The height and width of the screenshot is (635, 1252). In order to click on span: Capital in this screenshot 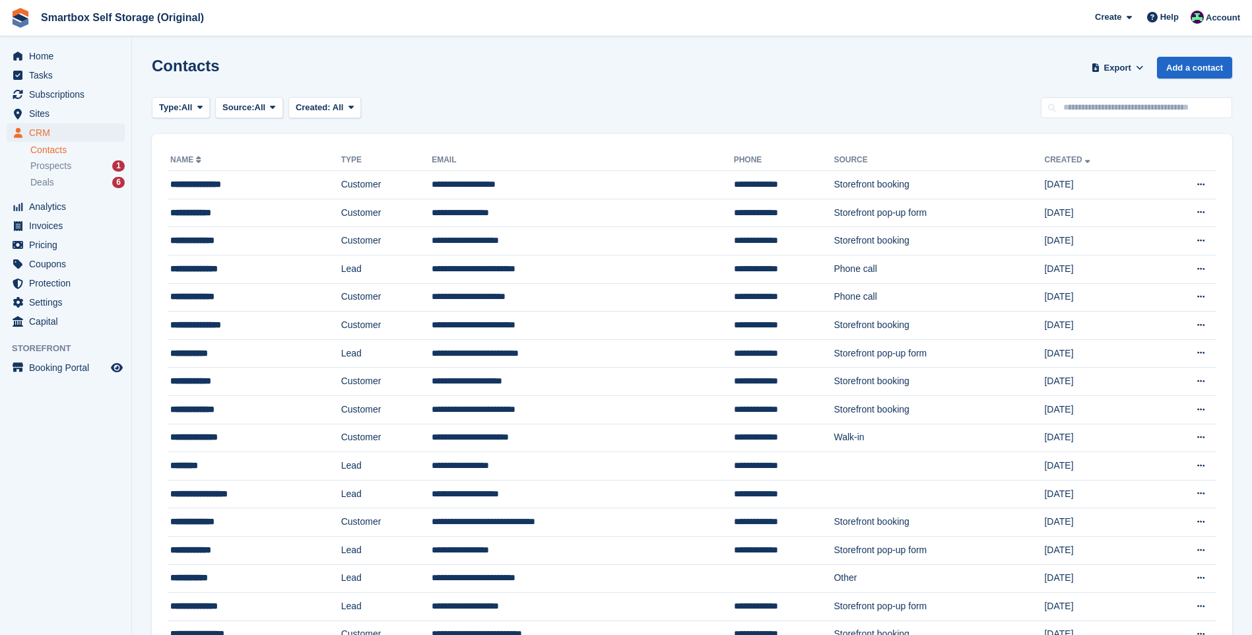, I will do `click(69, 321)`.